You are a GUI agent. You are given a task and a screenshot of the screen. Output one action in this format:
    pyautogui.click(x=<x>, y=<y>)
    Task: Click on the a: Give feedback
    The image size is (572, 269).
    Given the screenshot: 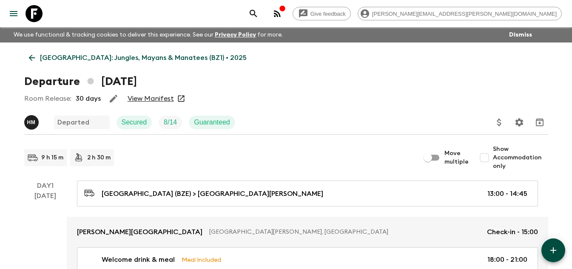 What is the action you would take?
    pyautogui.click(x=322, y=14)
    